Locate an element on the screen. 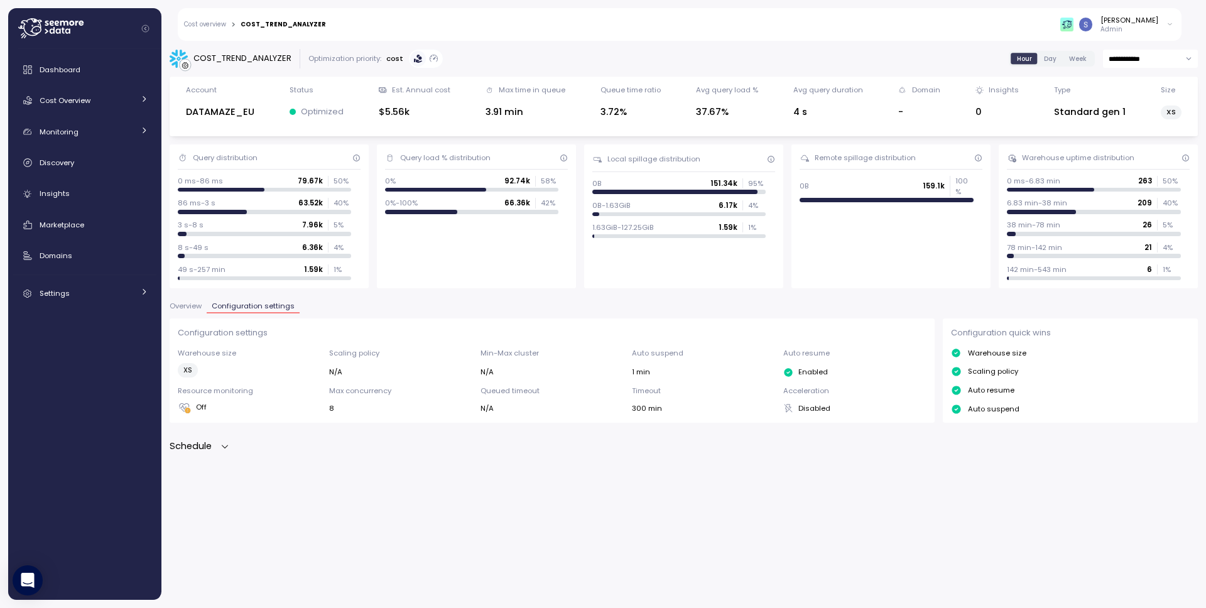 This screenshot has height=608, width=1206. a: Cost Overview is located at coordinates (85, 101).